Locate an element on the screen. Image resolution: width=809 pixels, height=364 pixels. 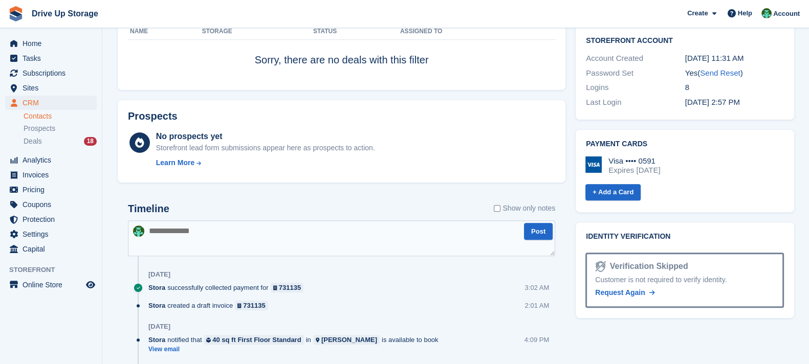
h2: Payment cards is located at coordinates (685, 144).